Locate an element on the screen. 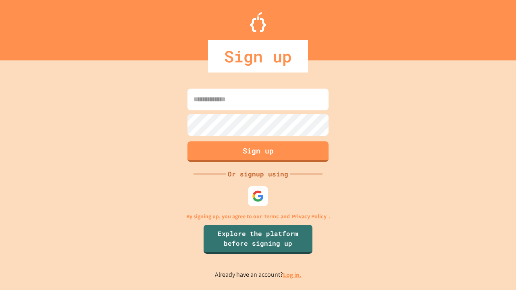 This screenshot has height=290, width=516. div: Sign up is located at coordinates (258, 56).